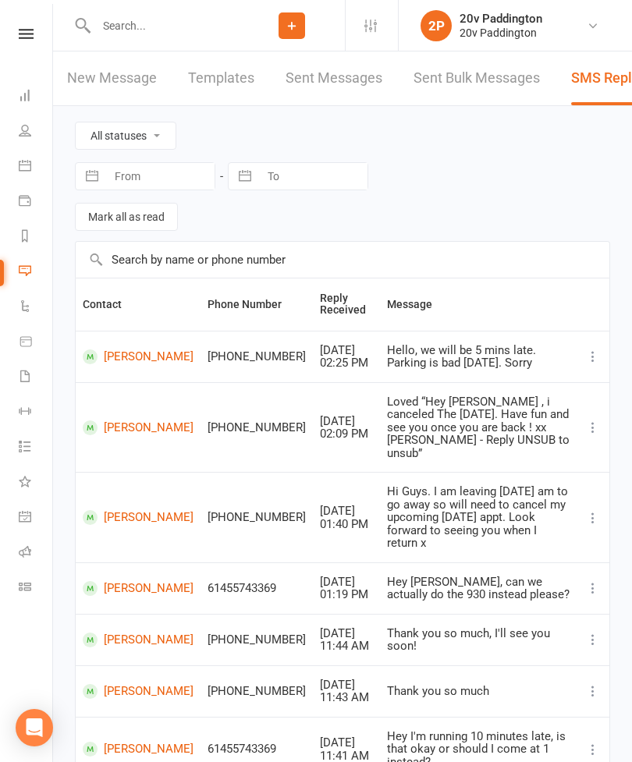 The height and width of the screenshot is (762, 632). I want to click on div: 11:43 AM, so click(346, 698).